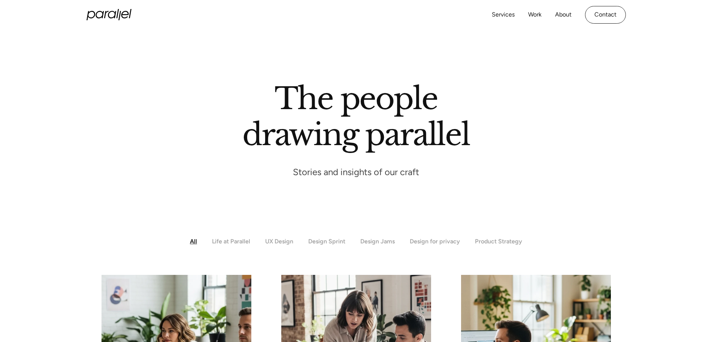 This screenshot has width=712, height=342. Describe the element at coordinates (279, 241) in the screenshot. I see `div: UX Design` at that location.